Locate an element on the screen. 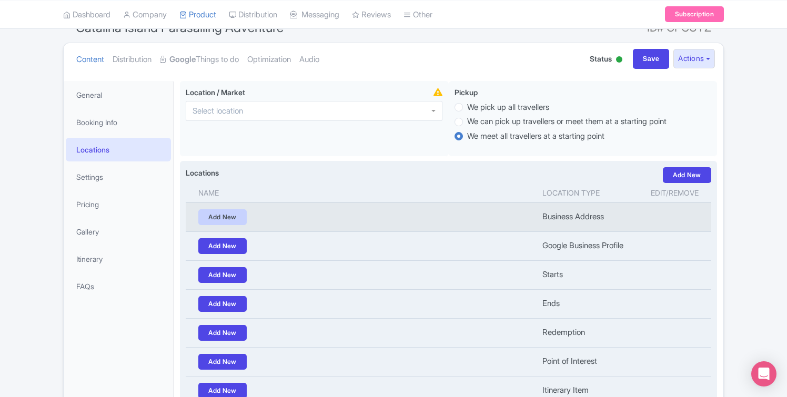 This screenshot has height=397, width=787. th: Edit/Remove is located at coordinates (674, 193).